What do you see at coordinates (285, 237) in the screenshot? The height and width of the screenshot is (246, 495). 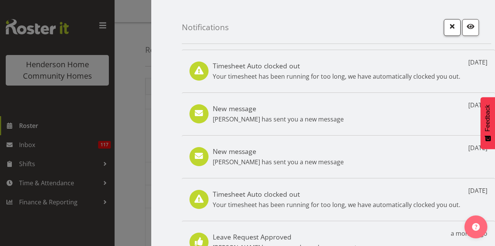 I see `h5: Leave Request Approved` at bounding box center [285, 237].